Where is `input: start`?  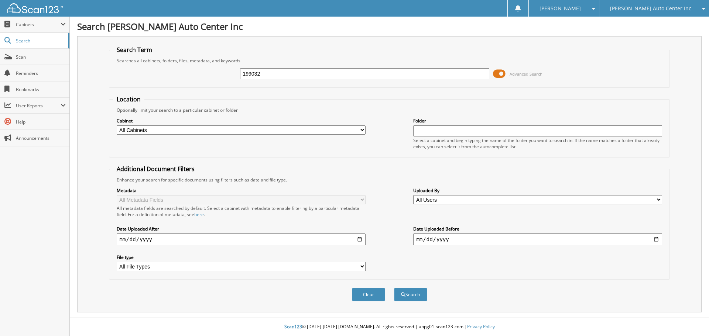
input: start is located at coordinates (241, 240).